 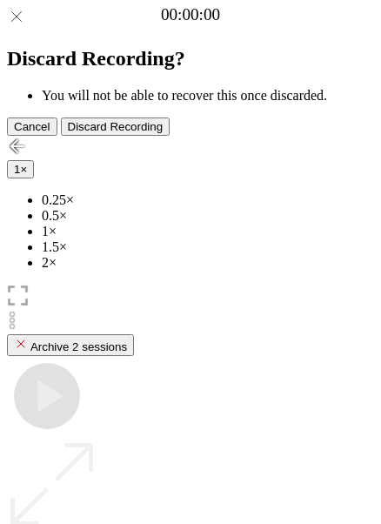 I want to click on button: Archive 2 sessions, so click(x=70, y=344).